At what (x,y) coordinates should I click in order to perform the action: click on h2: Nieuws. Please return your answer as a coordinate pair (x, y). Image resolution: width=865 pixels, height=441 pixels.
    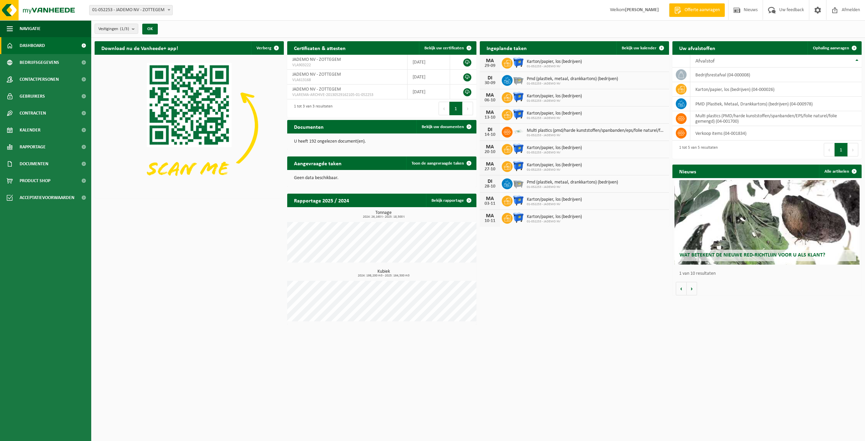
    Looking at the image, I should click on (688, 171).